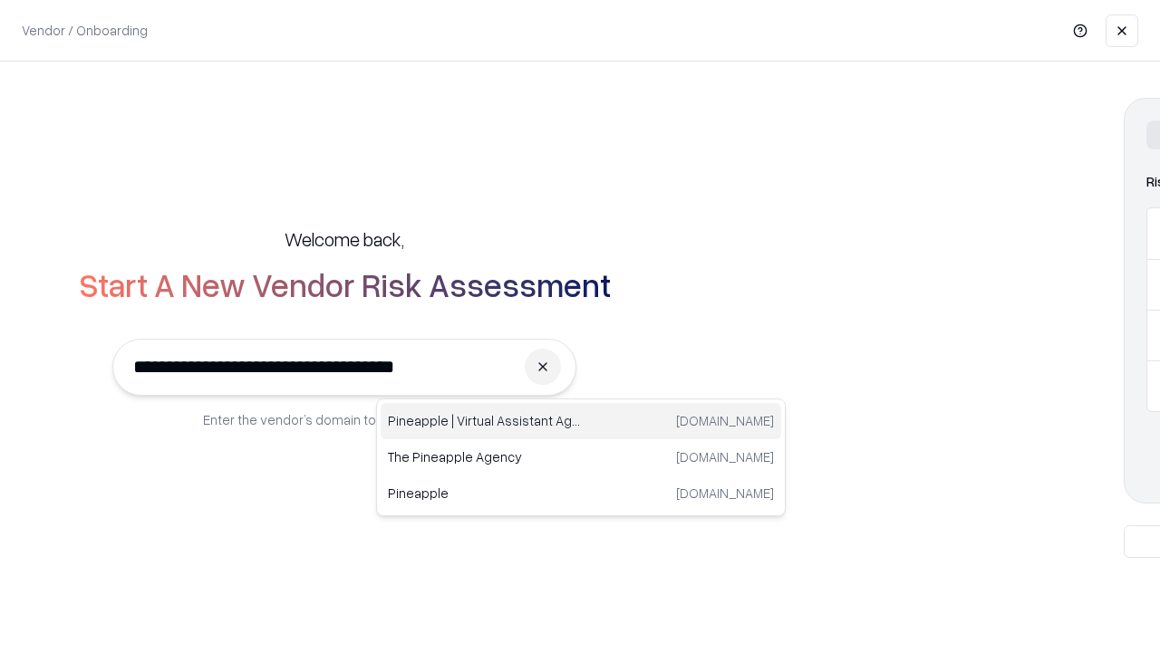 The width and height of the screenshot is (1160, 652). I want to click on h2: Start A New Vendor Risk Assessment, so click(344, 284).